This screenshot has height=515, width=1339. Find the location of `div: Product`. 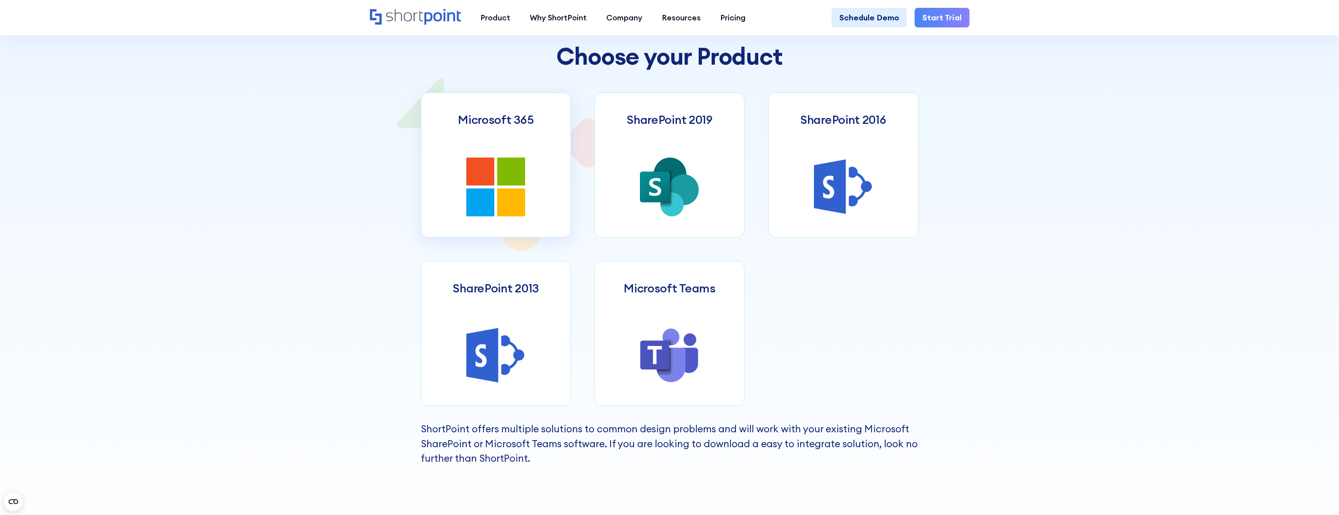

div: Product is located at coordinates (495, 18).